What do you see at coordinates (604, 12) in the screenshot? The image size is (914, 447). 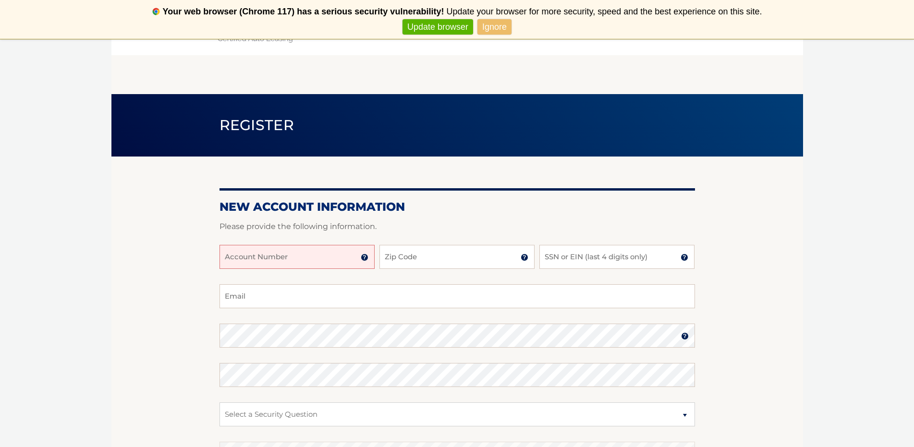 I see `span: Update your browser for more security, speed and the best experience on this site.` at bounding box center [604, 12].